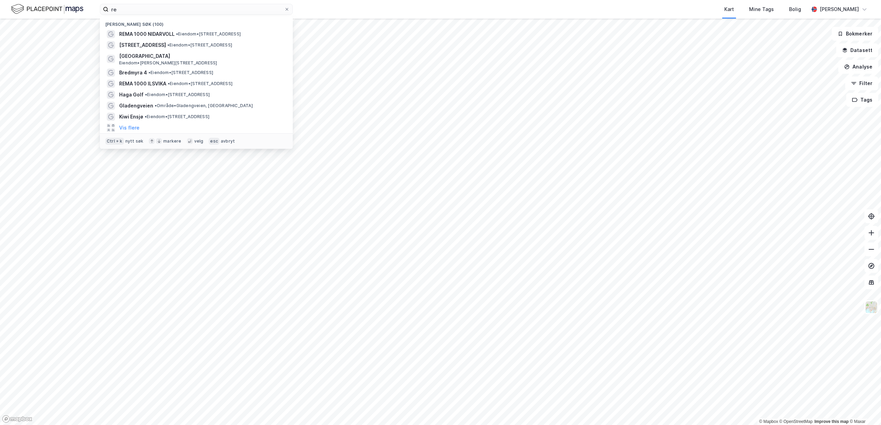  What do you see at coordinates (147, 34) in the screenshot?
I see `span: REMA 1000 NIDARVOLL` at bounding box center [147, 34].